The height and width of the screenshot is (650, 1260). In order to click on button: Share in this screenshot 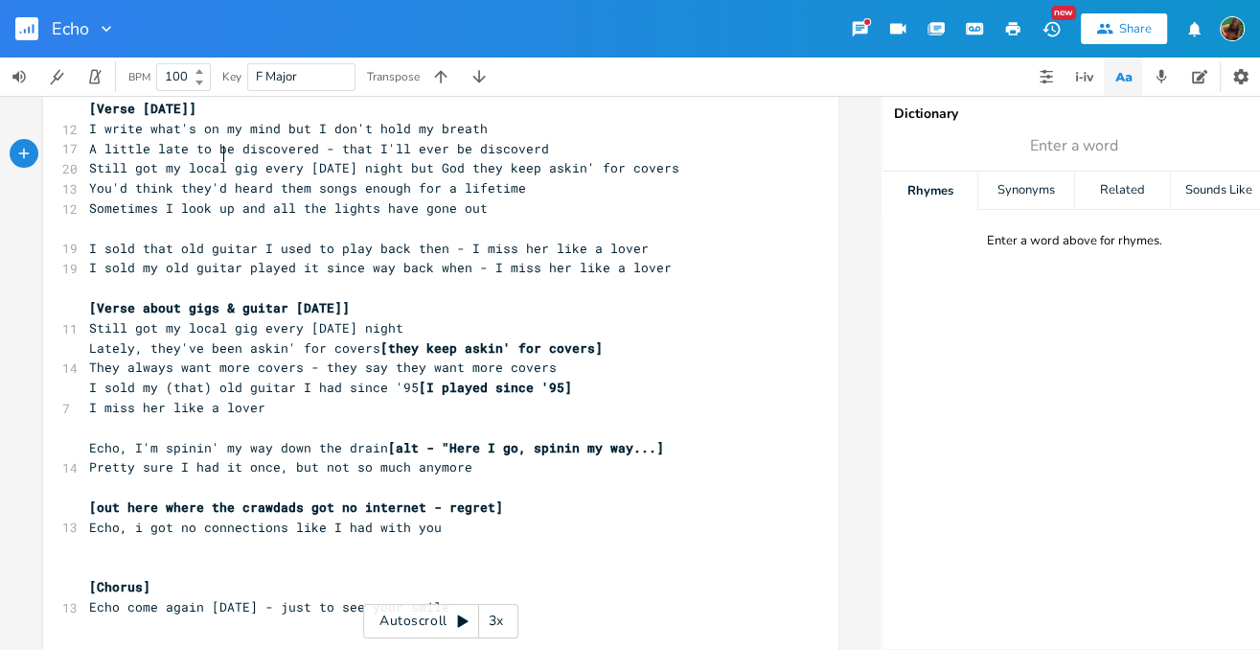, I will do `click(1124, 29)`.